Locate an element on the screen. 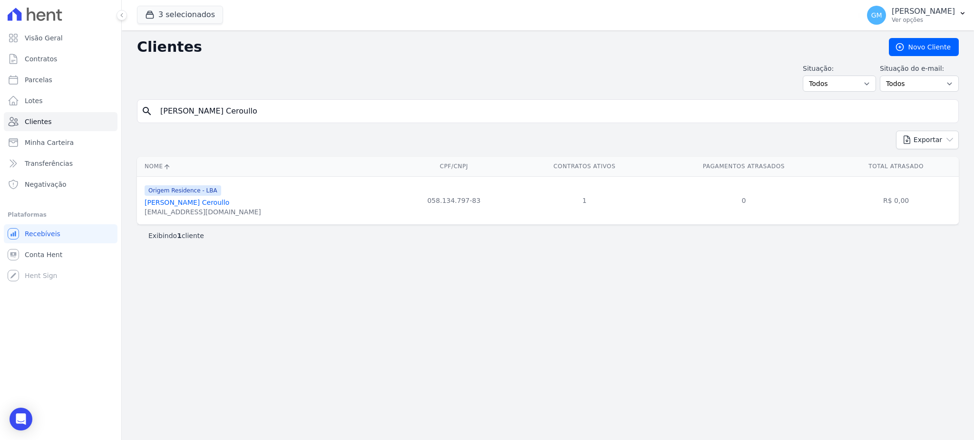 The image size is (974, 440). th: Contratos Ativos is located at coordinates (585, 166).